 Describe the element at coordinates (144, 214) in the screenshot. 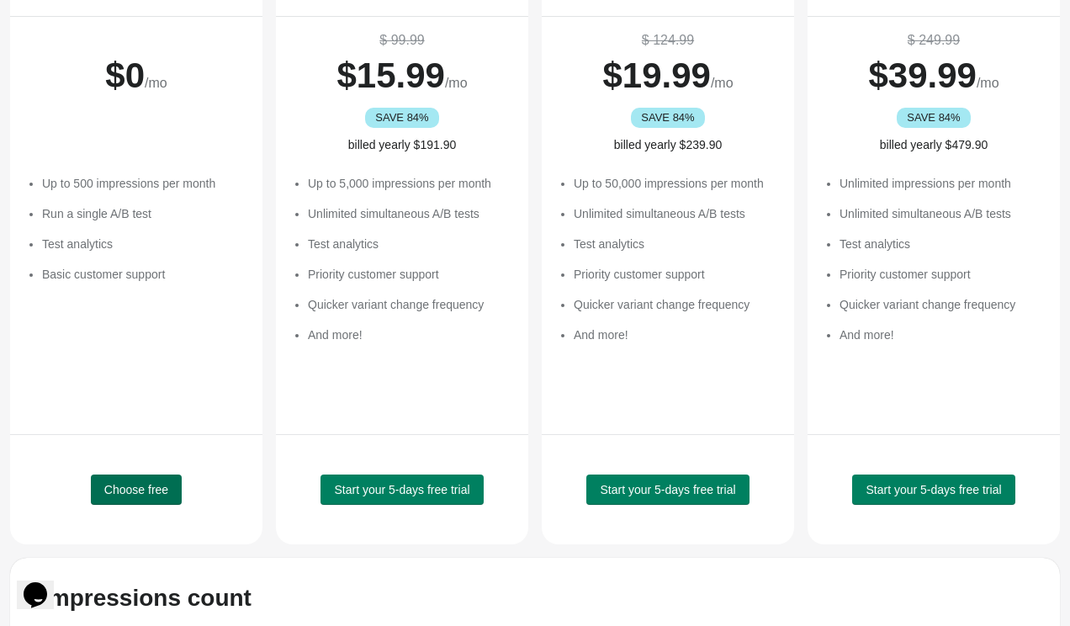

I see `li: Run a single A/B test` at that location.